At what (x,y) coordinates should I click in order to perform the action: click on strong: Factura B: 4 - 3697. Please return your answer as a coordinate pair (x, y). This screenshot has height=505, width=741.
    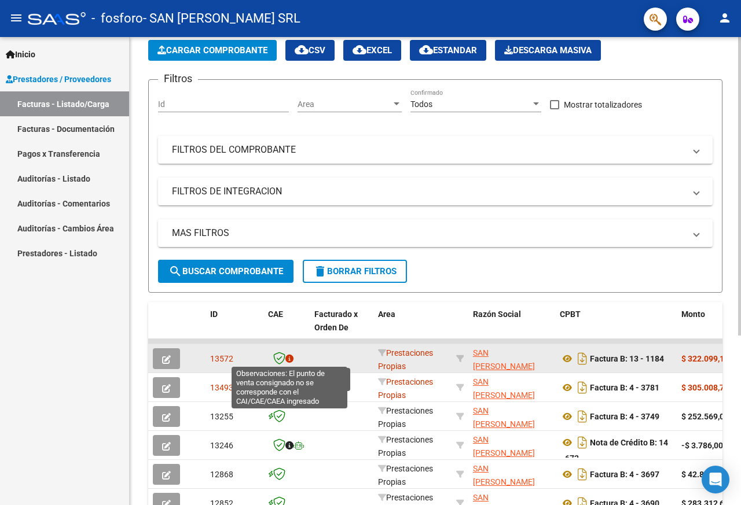
    Looking at the image, I should click on (624, 474).